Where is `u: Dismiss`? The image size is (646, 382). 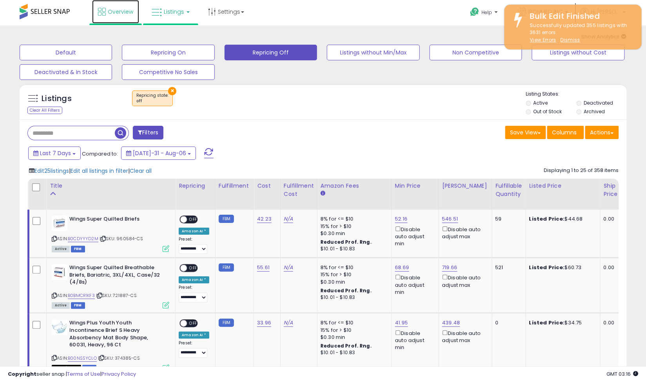 u: Dismiss is located at coordinates (570, 40).